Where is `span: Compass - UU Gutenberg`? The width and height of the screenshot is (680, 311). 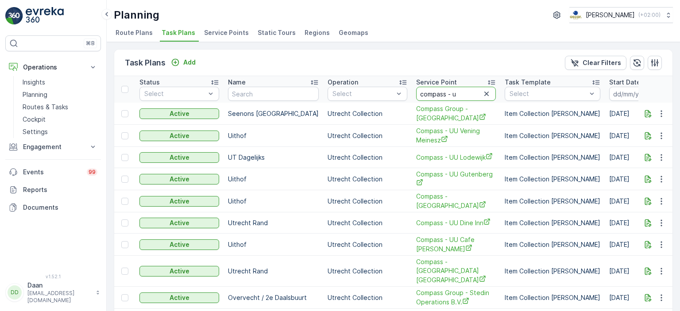
span: Compass - UU Gutenberg is located at coordinates (456, 179).